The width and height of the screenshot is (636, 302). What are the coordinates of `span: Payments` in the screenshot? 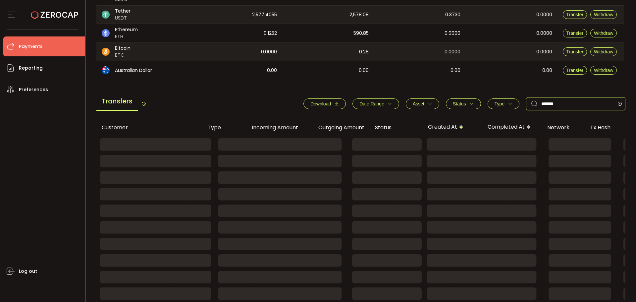 It's located at (31, 46).